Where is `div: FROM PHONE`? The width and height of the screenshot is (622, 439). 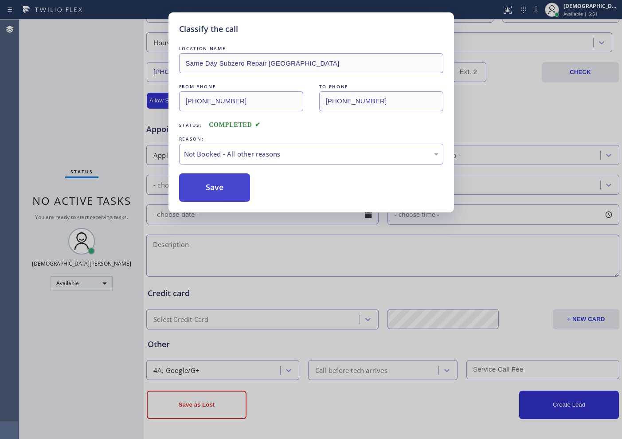
div: FROM PHONE is located at coordinates (241, 86).